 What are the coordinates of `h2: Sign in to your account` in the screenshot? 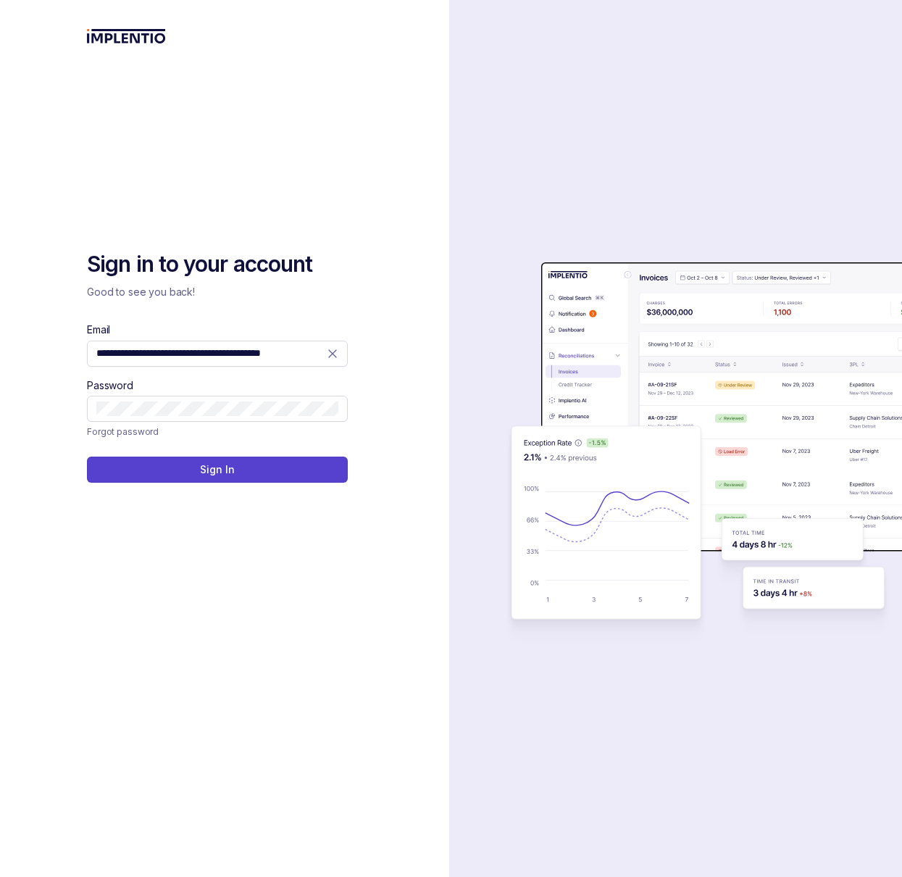 It's located at (217, 264).